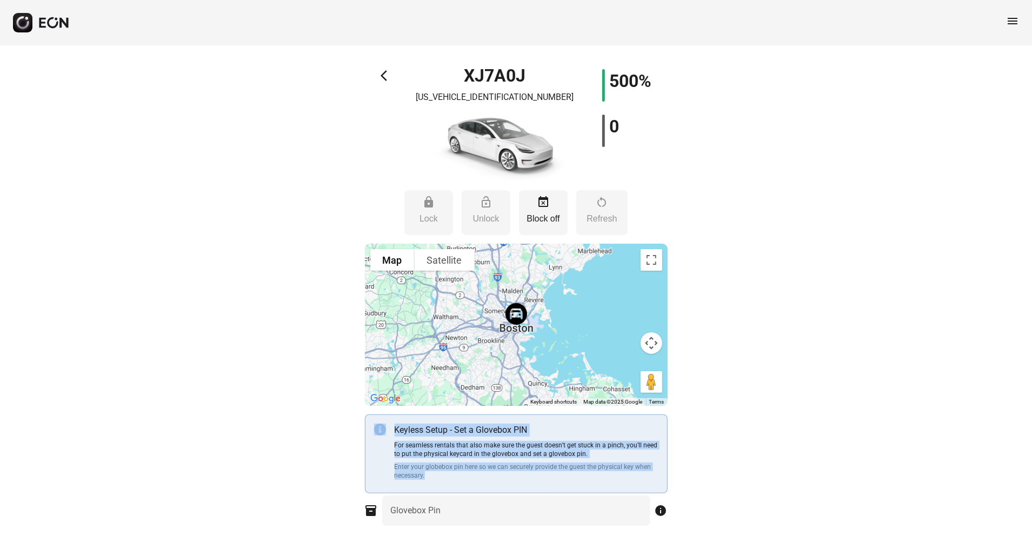  What do you see at coordinates (527, 471) in the screenshot?
I see `p: Enter your globebox pin here so we can securely provide the guest the physical key when necessary.` at bounding box center [527, 471].